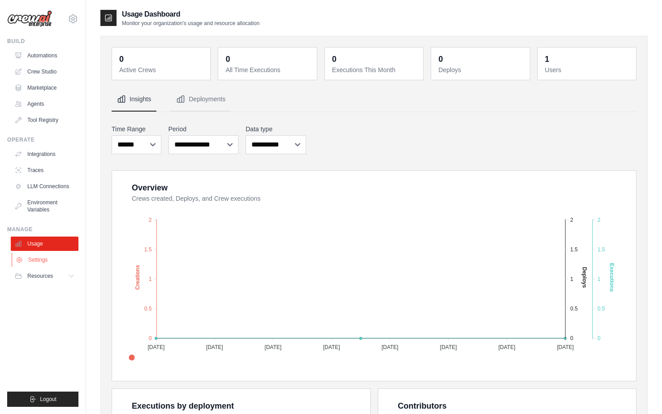 The image size is (662, 414). What do you see at coordinates (45, 260) in the screenshot?
I see `a: Settings` at bounding box center [45, 260].